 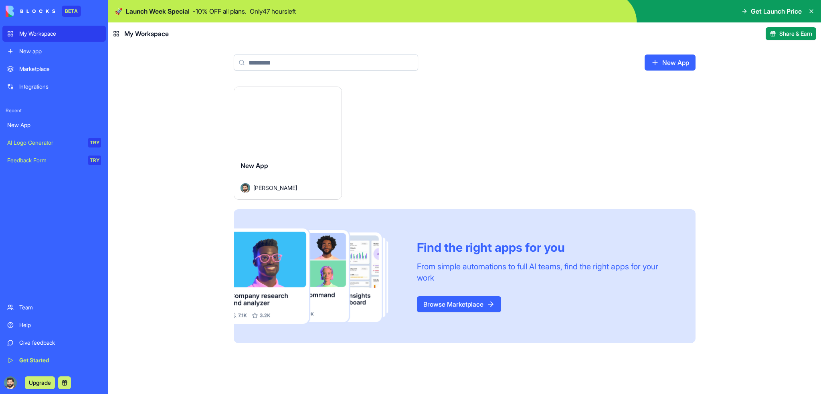 What do you see at coordinates (146, 34) in the screenshot?
I see `span: My Workspace` at bounding box center [146, 34].